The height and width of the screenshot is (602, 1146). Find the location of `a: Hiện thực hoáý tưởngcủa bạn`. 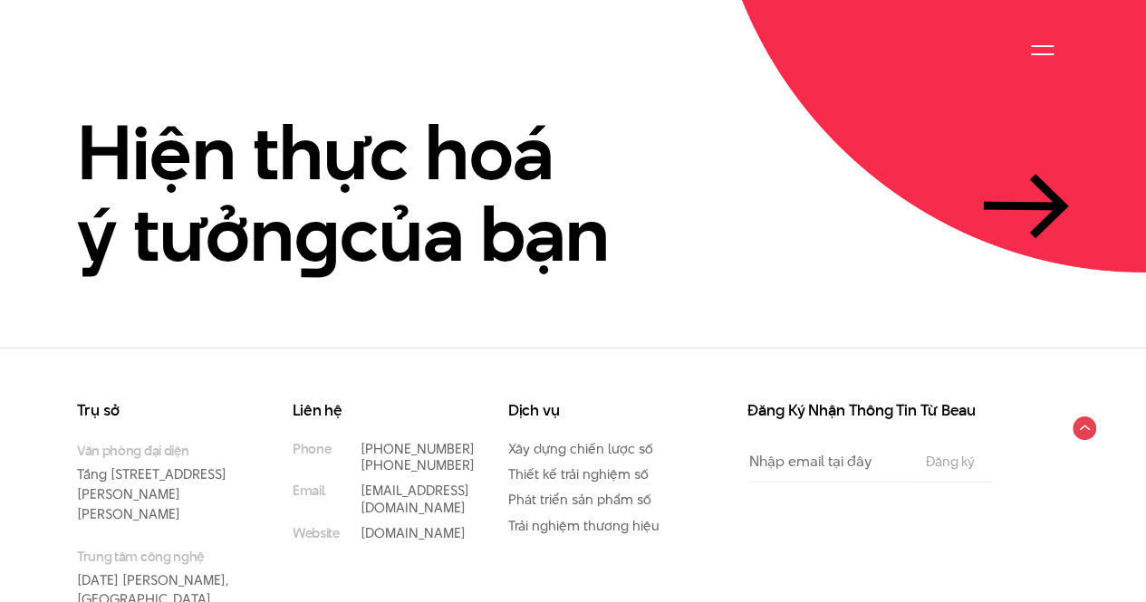

a: Hiện thực hoáý tưởngcủa bạn is located at coordinates (572, 193).